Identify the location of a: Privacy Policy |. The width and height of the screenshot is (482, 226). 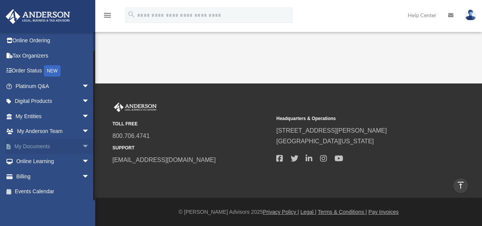
(281, 212).